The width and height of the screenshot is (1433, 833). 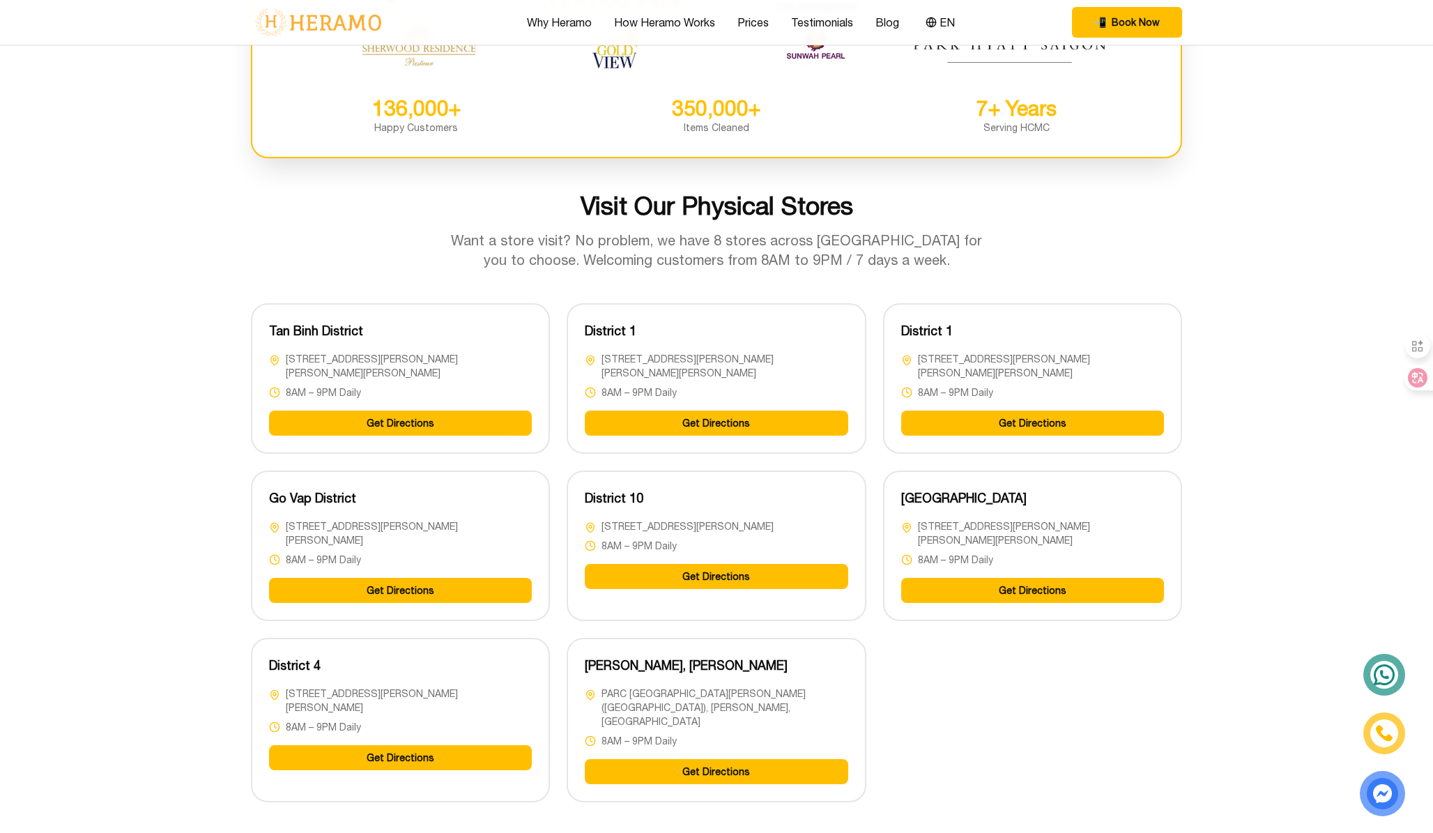 What do you see at coordinates (1016, 128) in the screenshot?
I see `div: Serving HCMC` at bounding box center [1016, 128].